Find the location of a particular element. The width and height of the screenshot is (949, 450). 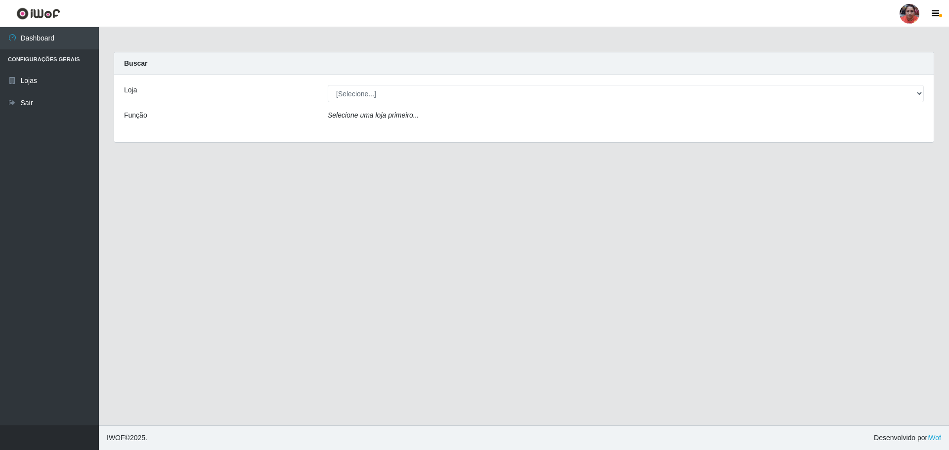

img: CoreUI Logo is located at coordinates (38, 13).